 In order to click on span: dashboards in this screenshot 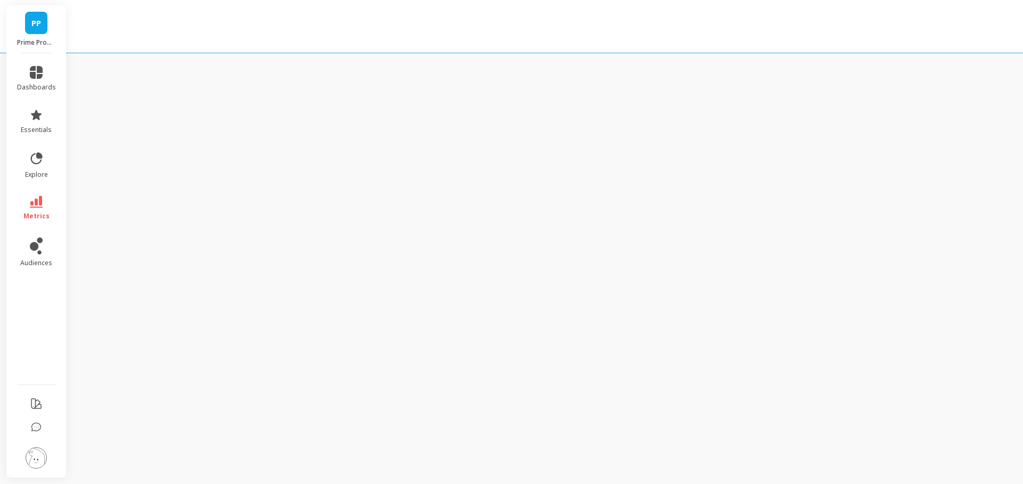, I will do `click(36, 87)`.